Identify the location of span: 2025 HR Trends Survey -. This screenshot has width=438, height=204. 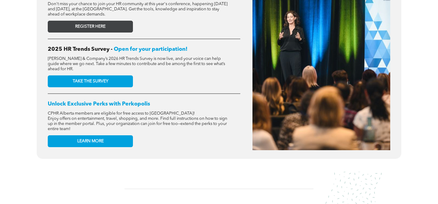
(80, 49).